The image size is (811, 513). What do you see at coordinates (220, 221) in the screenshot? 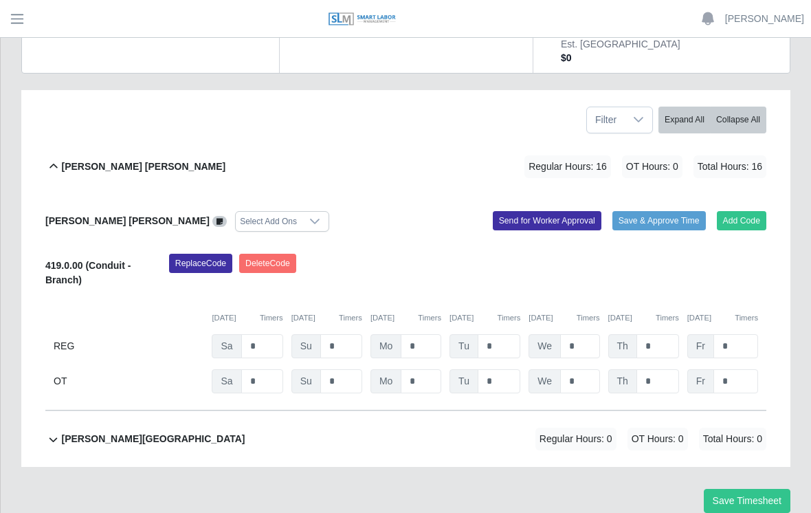
I see `a: View/Edit Notes` at bounding box center [220, 221].